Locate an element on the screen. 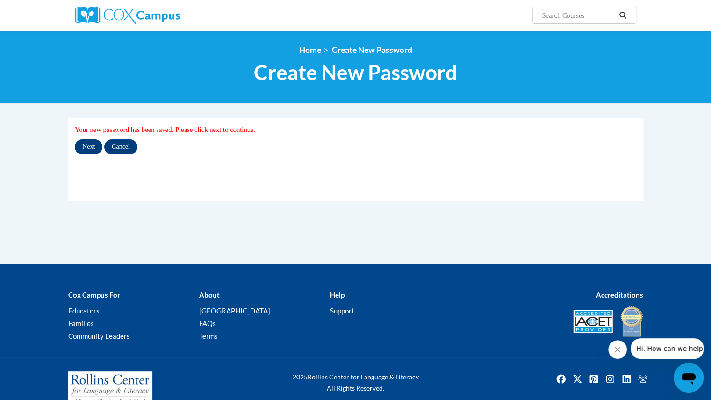  span: 2025 is located at coordinates (300, 376).